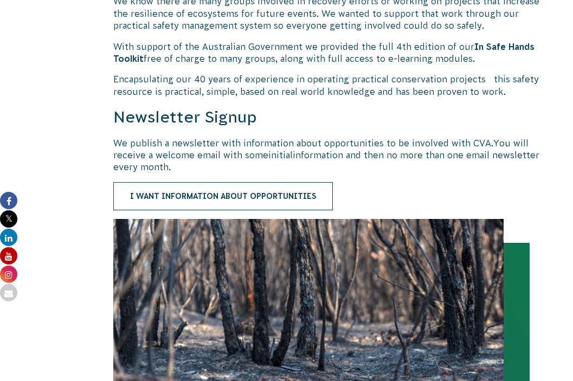  What do you see at coordinates (303, 143) in the screenshot?
I see `span: We publish a newsletter with information about opportunities to be involved with CVA.` at bounding box center [303, 143].